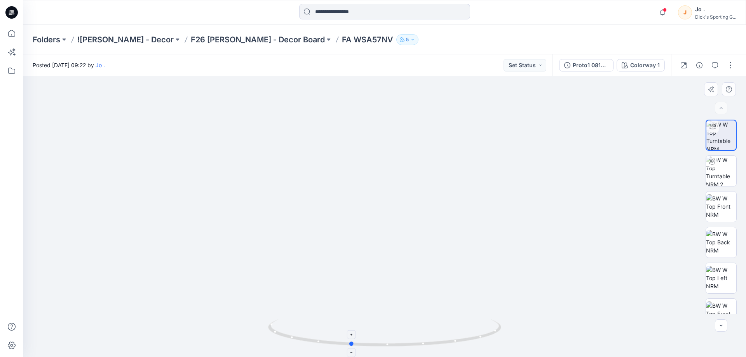  I want to click on button: Proto1 081225, so click(586, 65).